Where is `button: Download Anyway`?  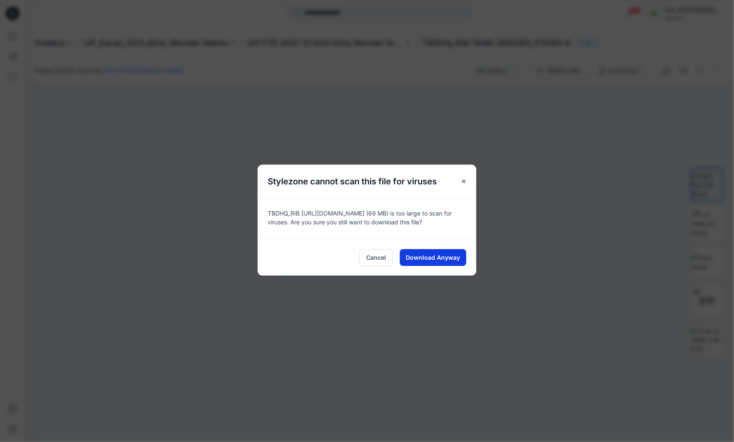 button: Download Anyway is located at coordinates (433, 258).